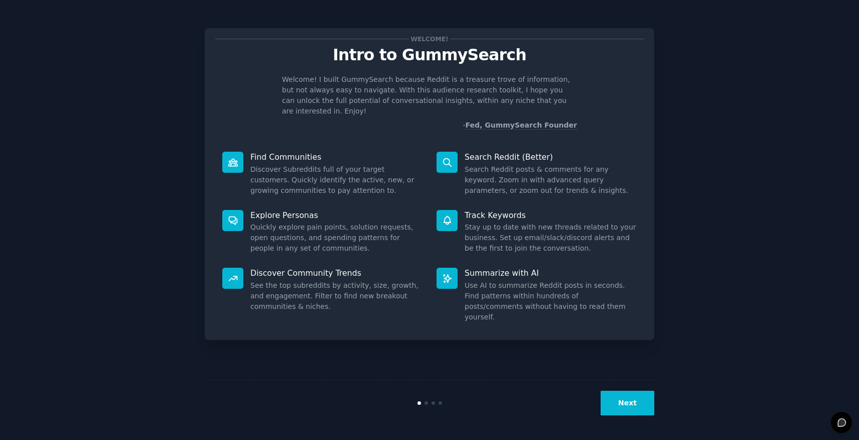  What do you see at coordinates (551, 301) in the screenshot?
I see `dd: Use AI to summarize Reddit posts in seconds. Find patterns within hundreds of posts/comments with...` at bounding box center [551, 301].